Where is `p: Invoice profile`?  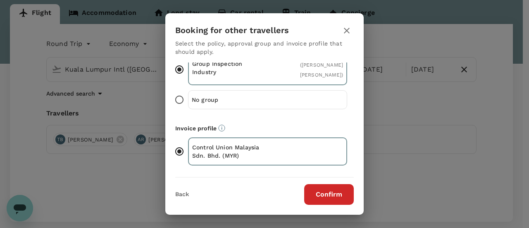 p: Invoice profile is located at coordinates (264, 128).